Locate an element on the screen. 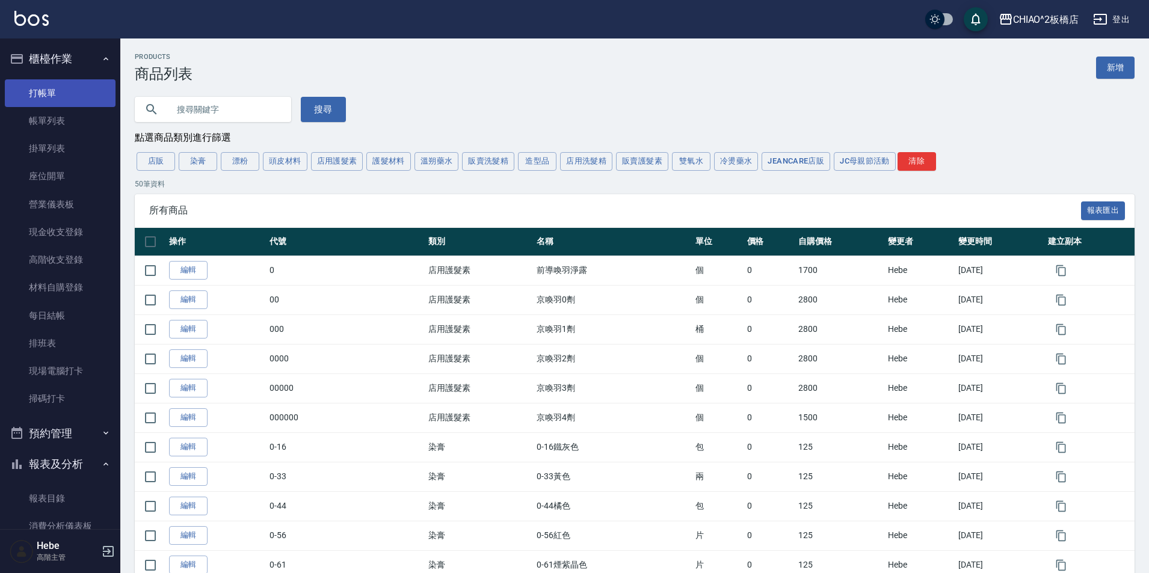 The width and height of the screenshot is (1149, 573). button: 護髮材料 is located at coordinates (389, 161).